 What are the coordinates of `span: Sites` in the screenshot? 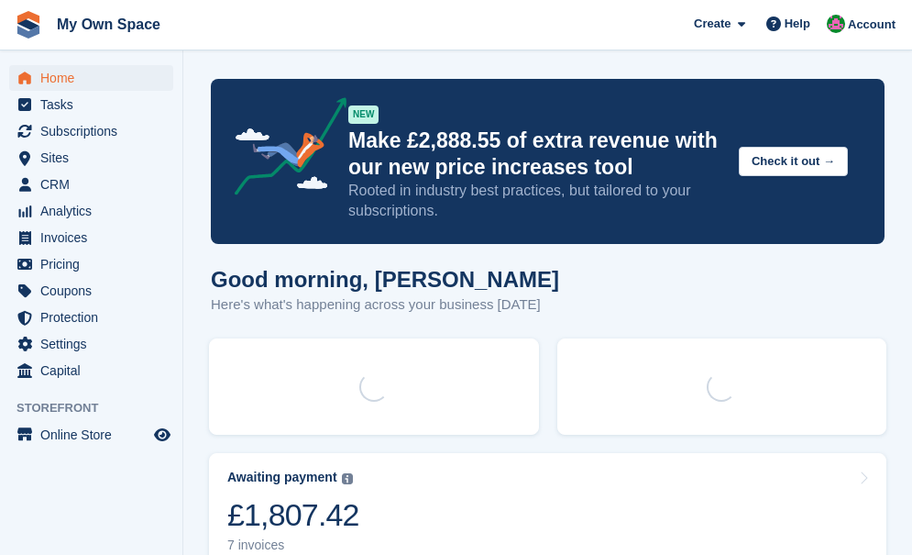 It's located at (95, 158).